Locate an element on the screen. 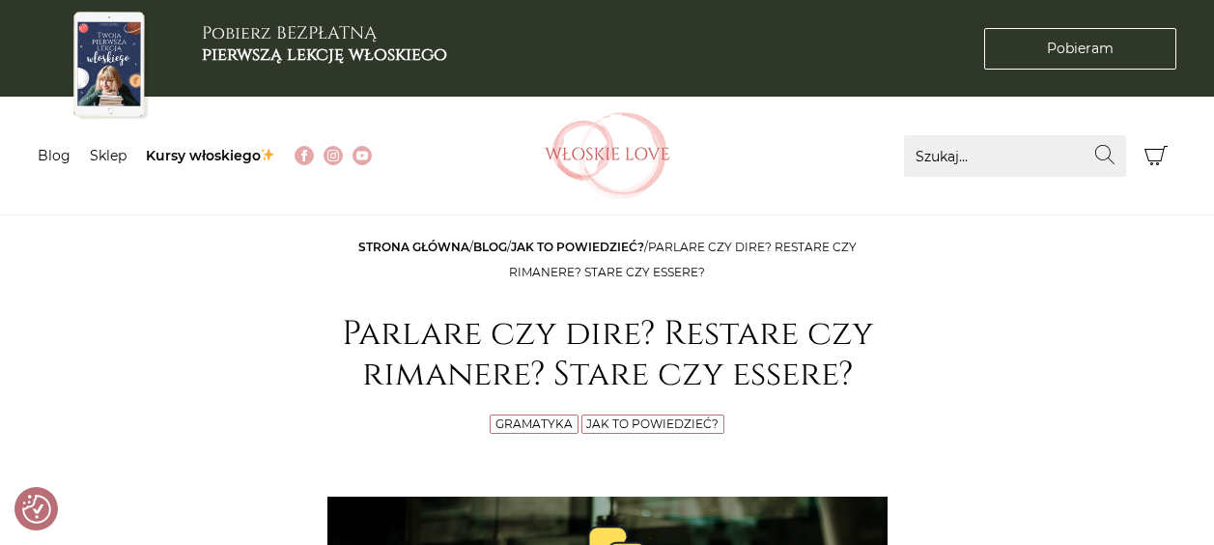  b: pierwszą lekcję włoskiego is located at coordinates (325, 54).